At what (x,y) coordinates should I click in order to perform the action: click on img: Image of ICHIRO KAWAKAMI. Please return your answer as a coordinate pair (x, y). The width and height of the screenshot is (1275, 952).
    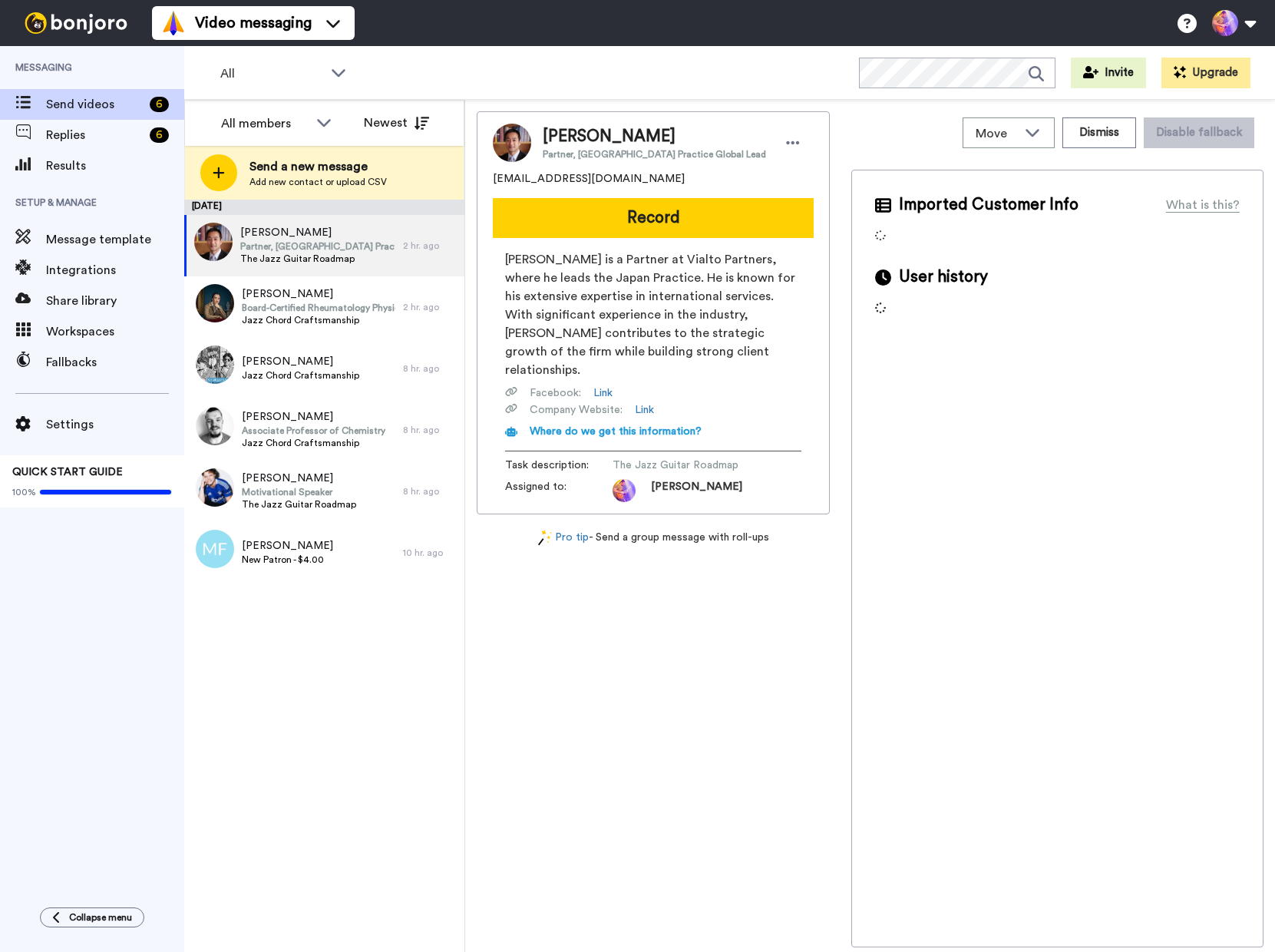
    Looking at the image, I should click on (512, 143).